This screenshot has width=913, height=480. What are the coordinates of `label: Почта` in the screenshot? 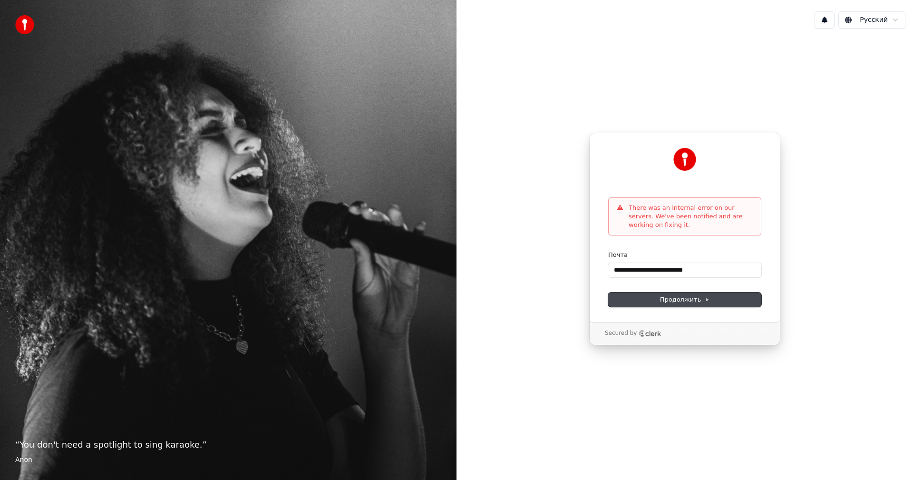 It's located at (618, 255).